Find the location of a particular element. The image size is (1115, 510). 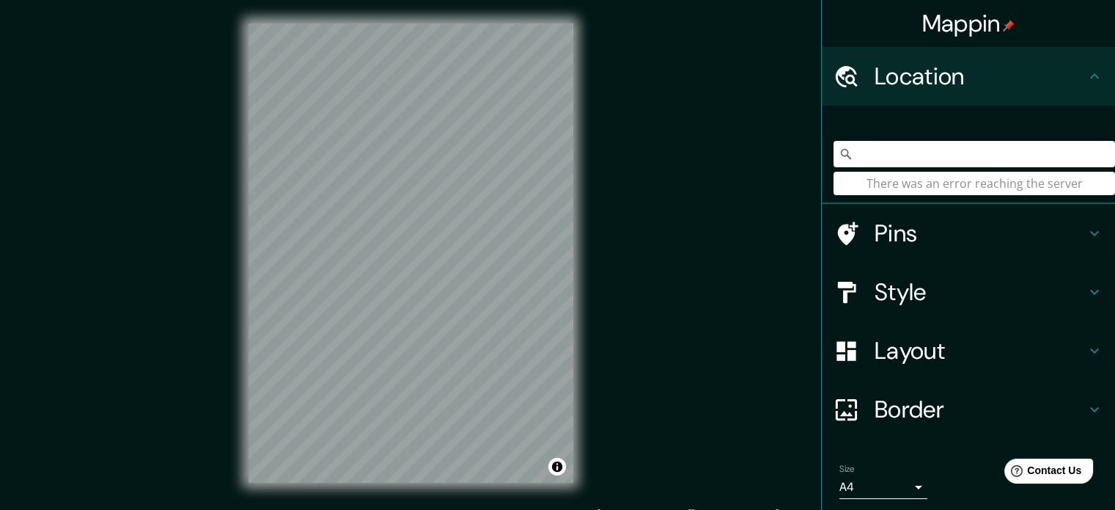

input: Pick your city or area is located at coordinates (975, 154).